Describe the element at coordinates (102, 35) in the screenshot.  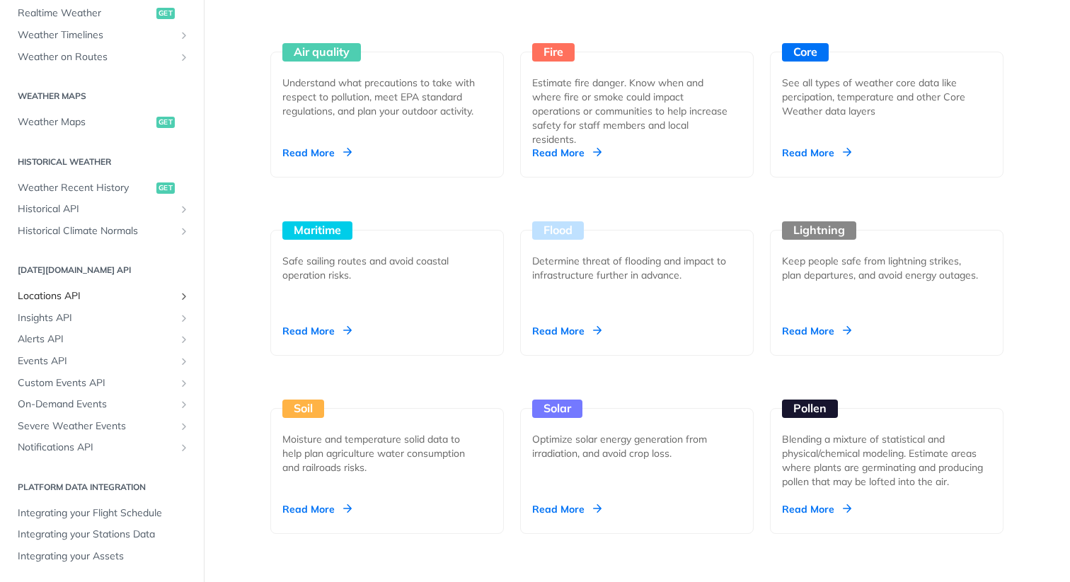
I see `a: Weather TimelinesShow subpages for Weather Timelines` at that location.